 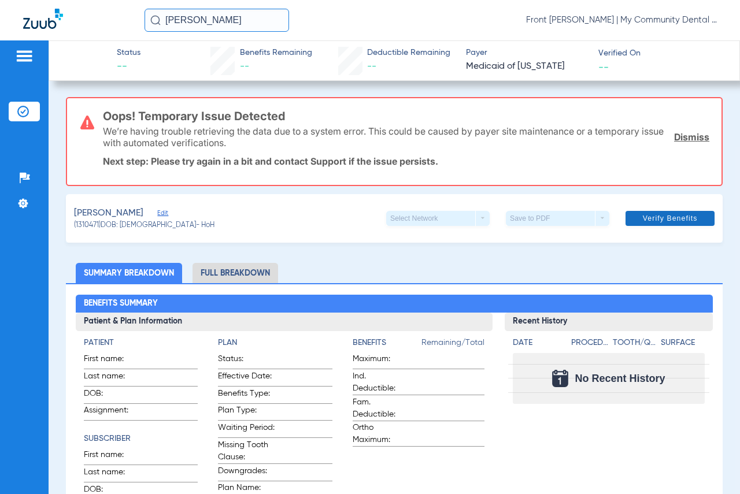 What do you see at coordinates (452, 345) in the screenshot?
I see `span: Remaining/Total` at bounding box center [452, 345].